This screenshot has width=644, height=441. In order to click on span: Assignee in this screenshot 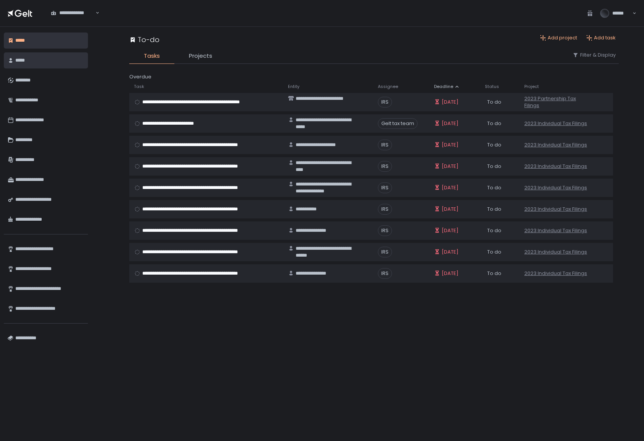, I will do `click(387, 86)`.